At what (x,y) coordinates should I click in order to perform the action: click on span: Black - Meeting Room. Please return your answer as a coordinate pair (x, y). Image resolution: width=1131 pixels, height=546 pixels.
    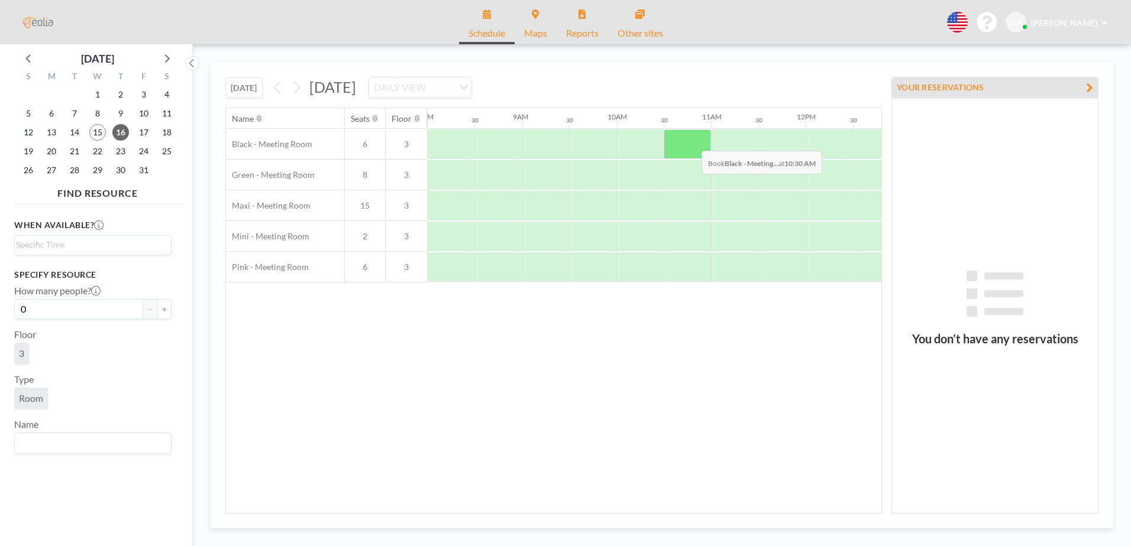
    Looking at the image, I should click on (269, 144).